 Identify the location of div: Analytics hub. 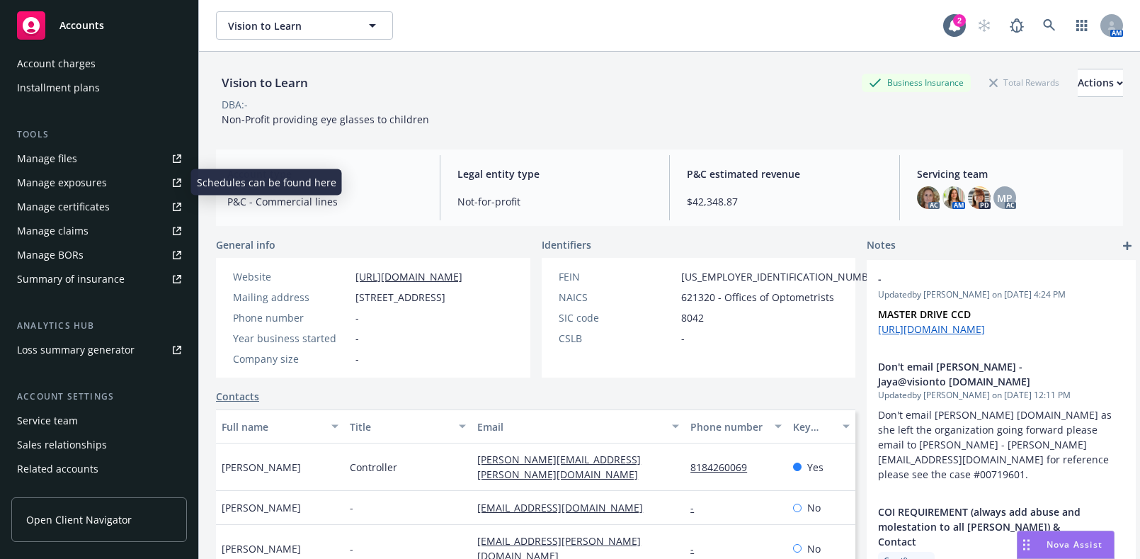
(99, 326).